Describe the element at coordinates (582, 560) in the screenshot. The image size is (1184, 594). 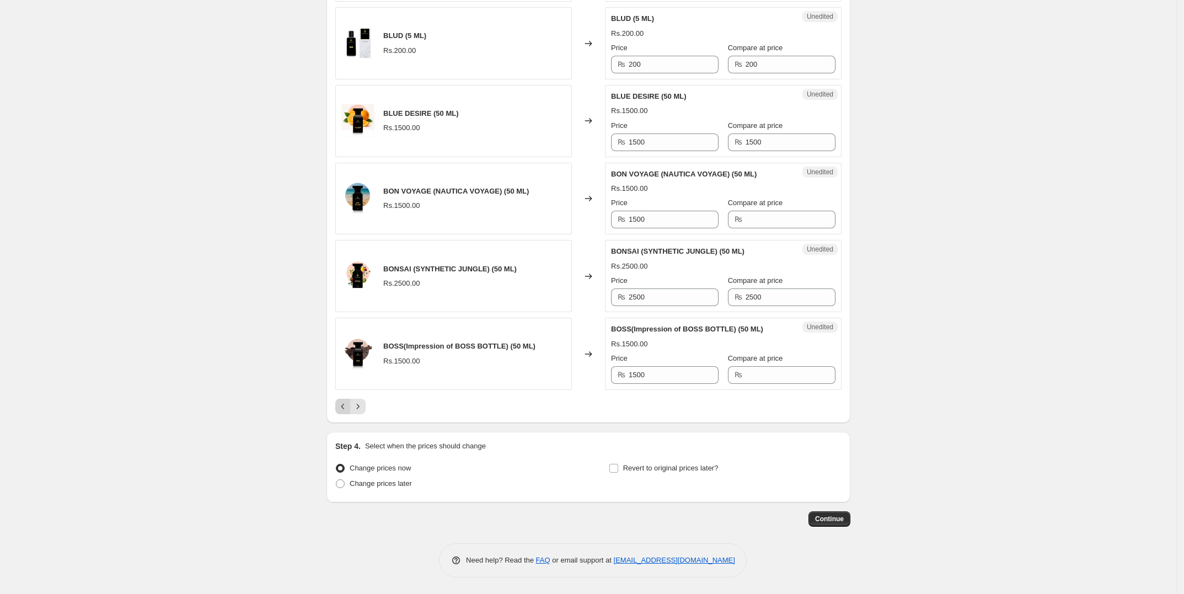
I see `span: or email support at` at that location.